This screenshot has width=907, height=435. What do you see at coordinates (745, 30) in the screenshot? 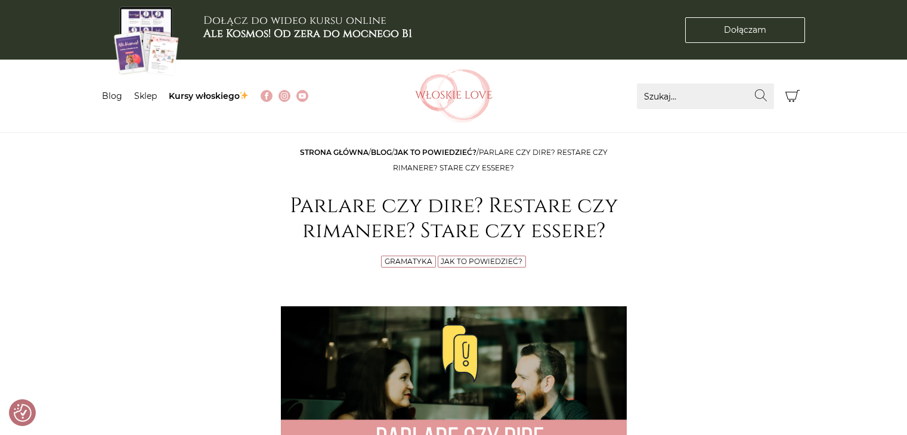
I see `a: Dołączam` at bounding box center [745, 30].